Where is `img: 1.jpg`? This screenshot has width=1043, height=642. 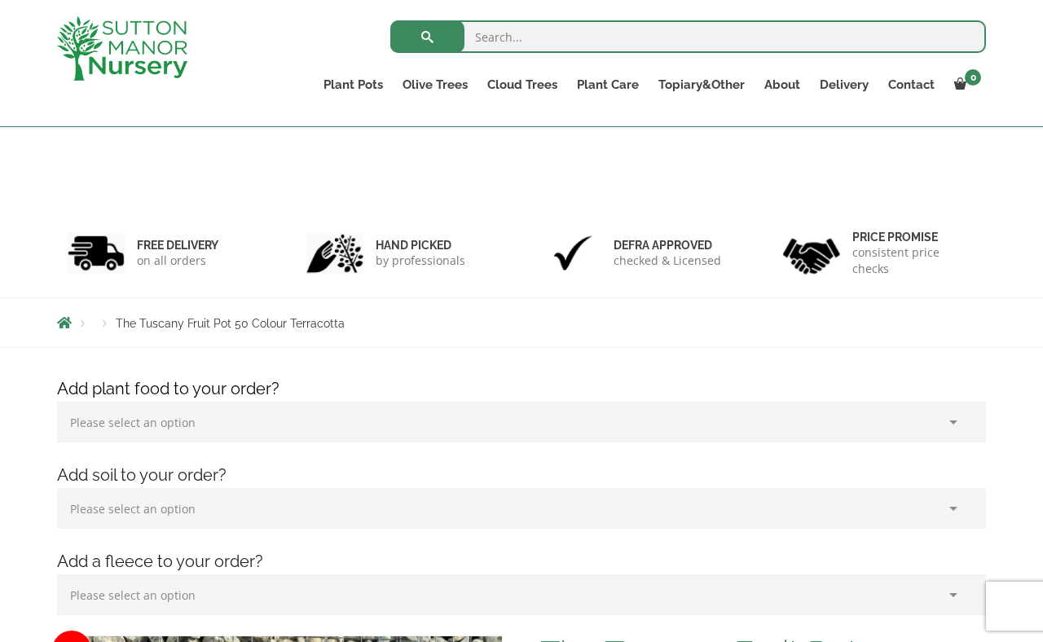 img: 1.jpg is located at coordinates (96, 252).